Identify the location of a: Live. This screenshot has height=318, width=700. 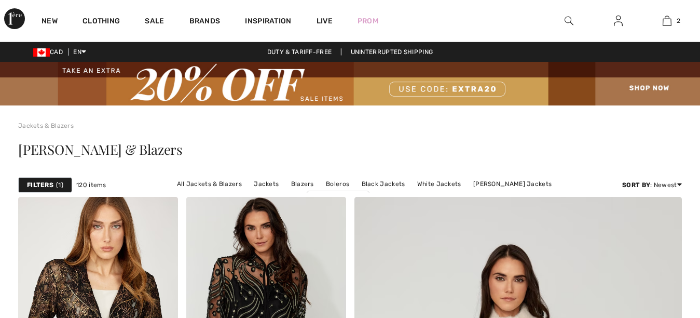
(324, 21).